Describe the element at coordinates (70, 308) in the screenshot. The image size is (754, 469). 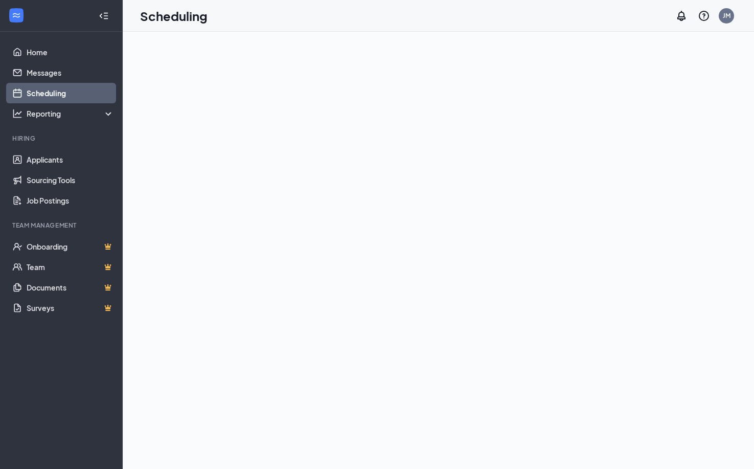
I see `a: SurveysCrown` at that location.